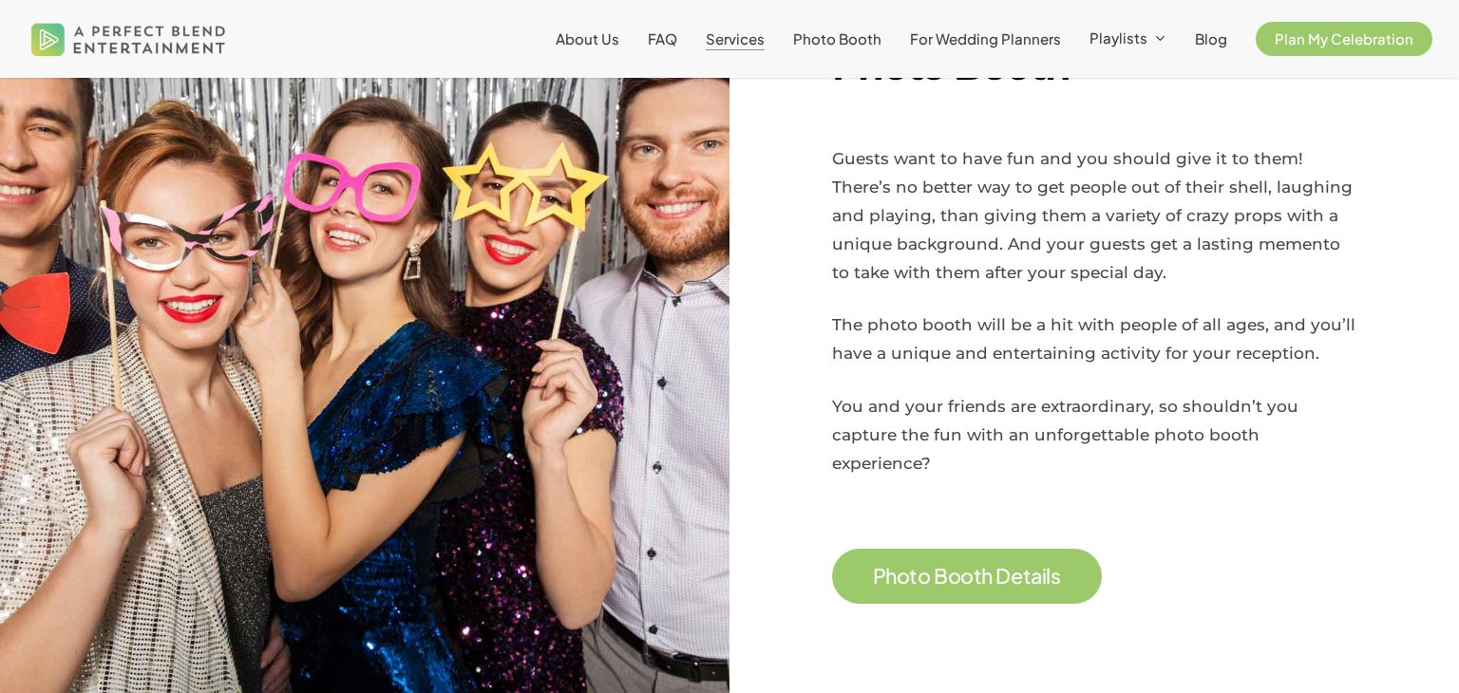  What do you see at coordinates (662, 39) in the screenshot?
I see `a: FAQ` at bounding box center [662, 39].